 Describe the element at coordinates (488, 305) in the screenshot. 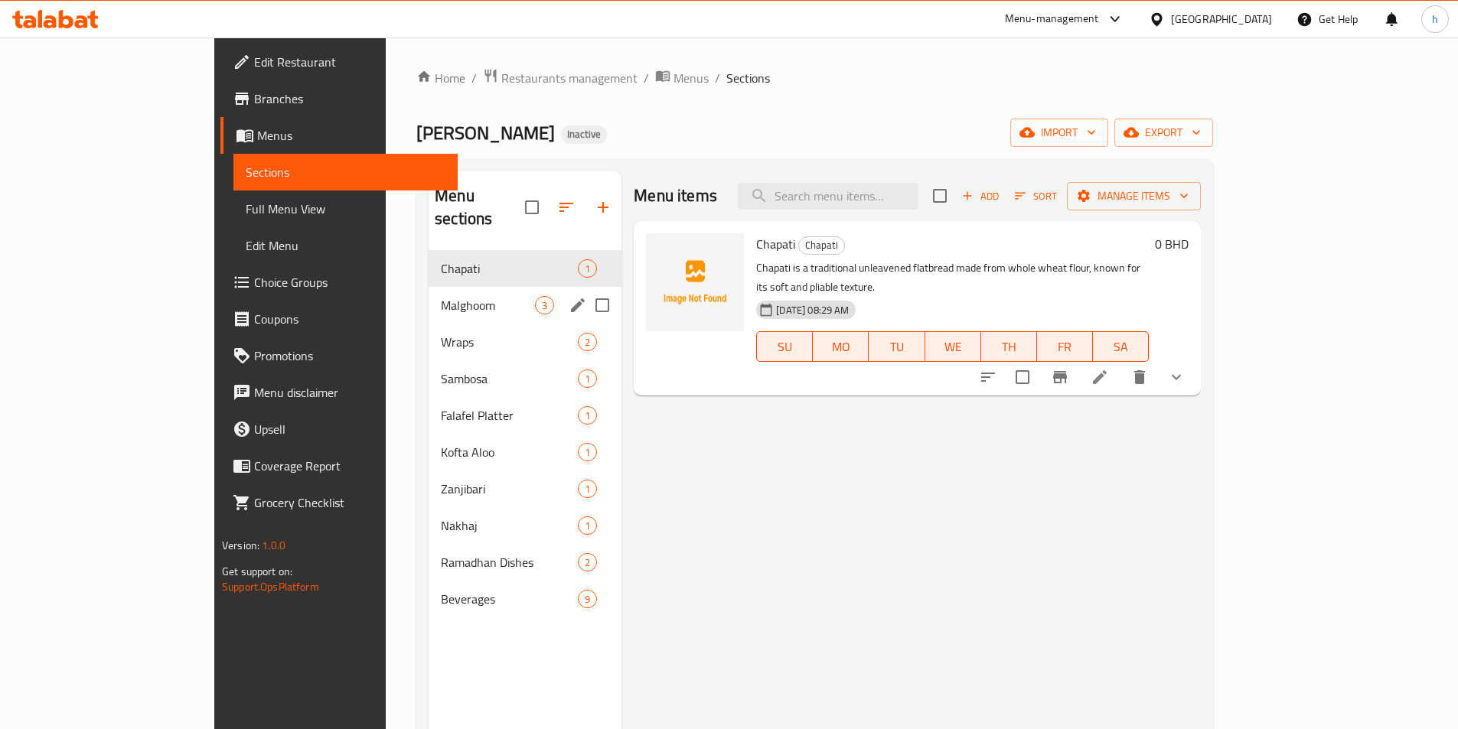

I see `span: Malghoom` at that location.